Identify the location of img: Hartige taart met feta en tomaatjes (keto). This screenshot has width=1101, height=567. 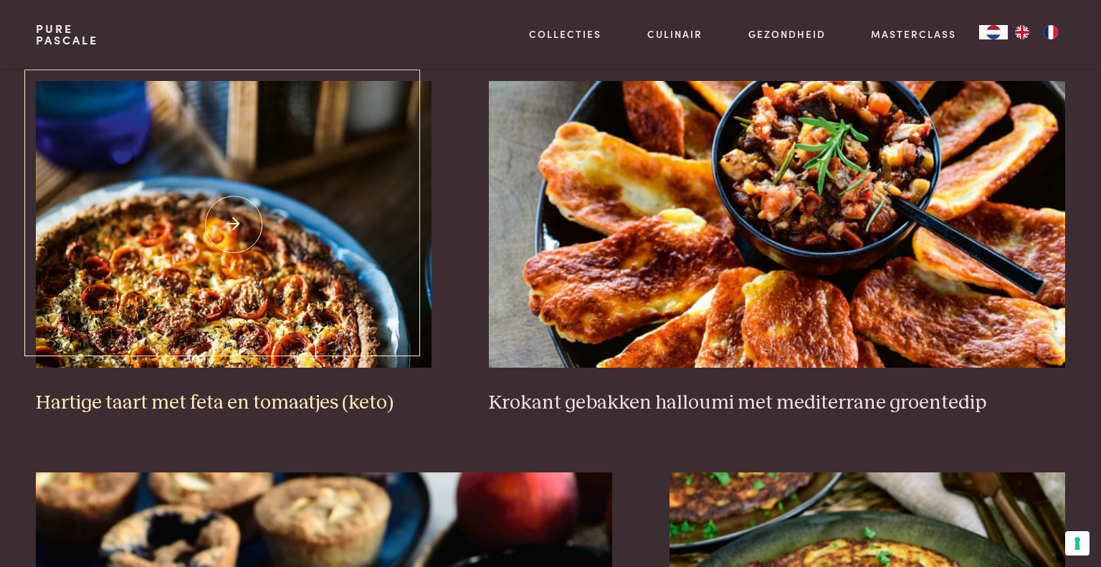
(234, 224).